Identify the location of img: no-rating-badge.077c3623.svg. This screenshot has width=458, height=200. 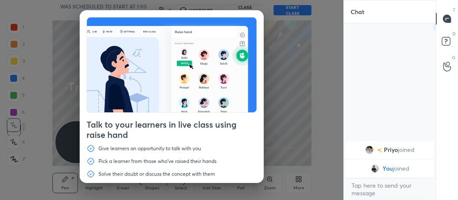
(379, 150).